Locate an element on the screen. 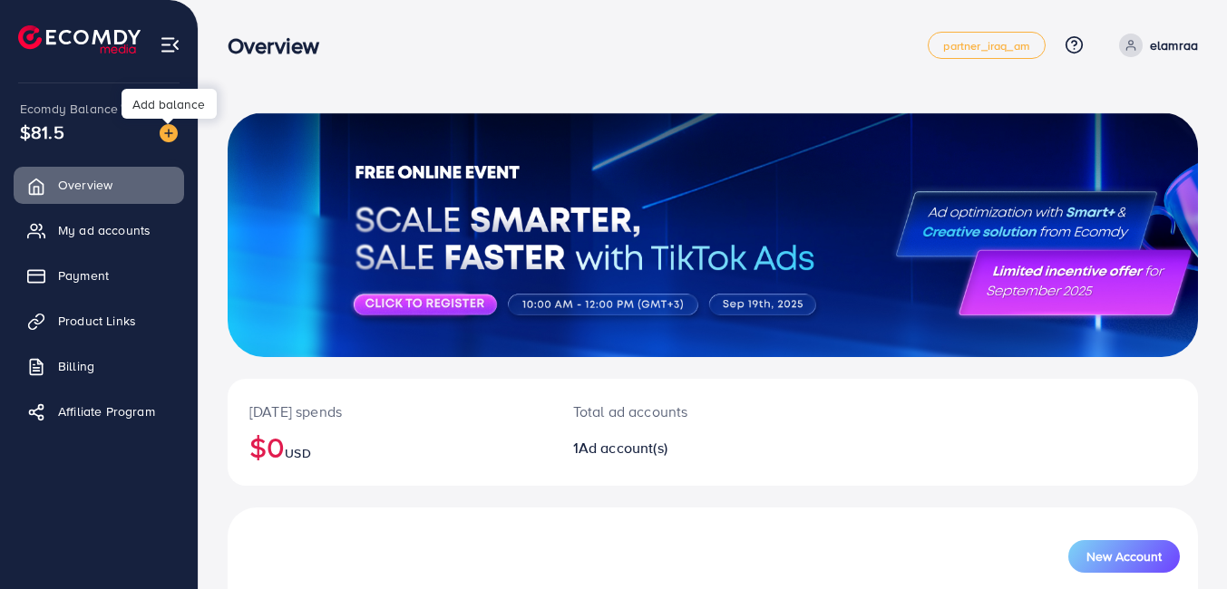 This screenshot has height=589, width=1227. span: New Account is located at coordinates (1123, 557).